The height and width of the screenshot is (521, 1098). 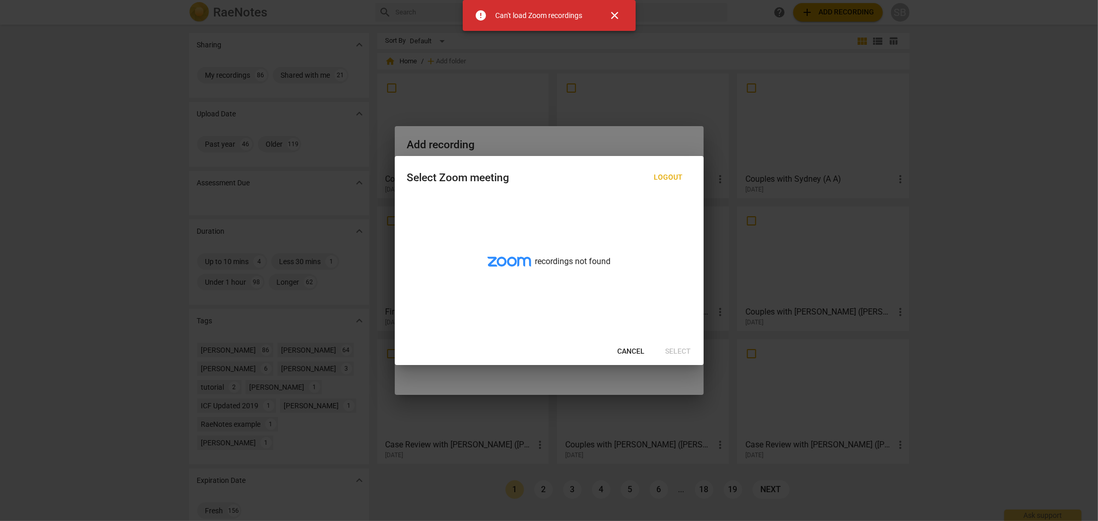 I want to click on span: Cancel, so click(x=631, y=351).